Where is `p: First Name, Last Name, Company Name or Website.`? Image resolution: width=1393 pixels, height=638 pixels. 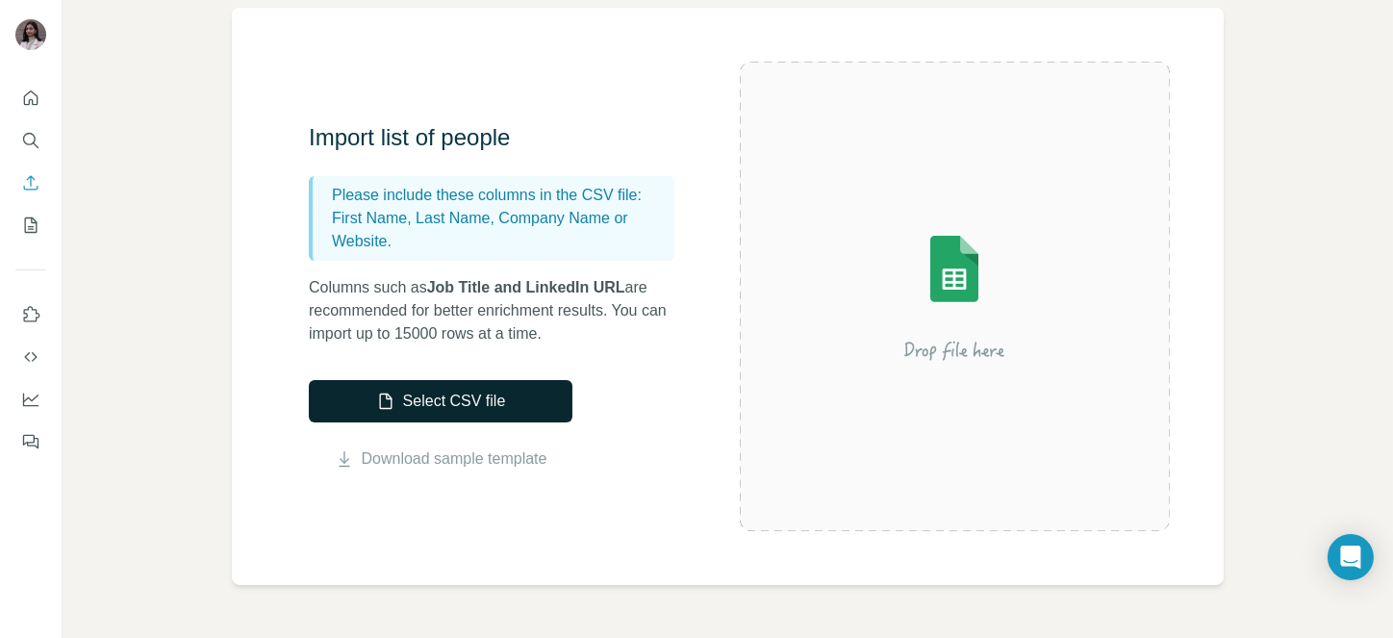 p: First Name, Last Name, Company Name or Website. is located at coordinates (499, 230).